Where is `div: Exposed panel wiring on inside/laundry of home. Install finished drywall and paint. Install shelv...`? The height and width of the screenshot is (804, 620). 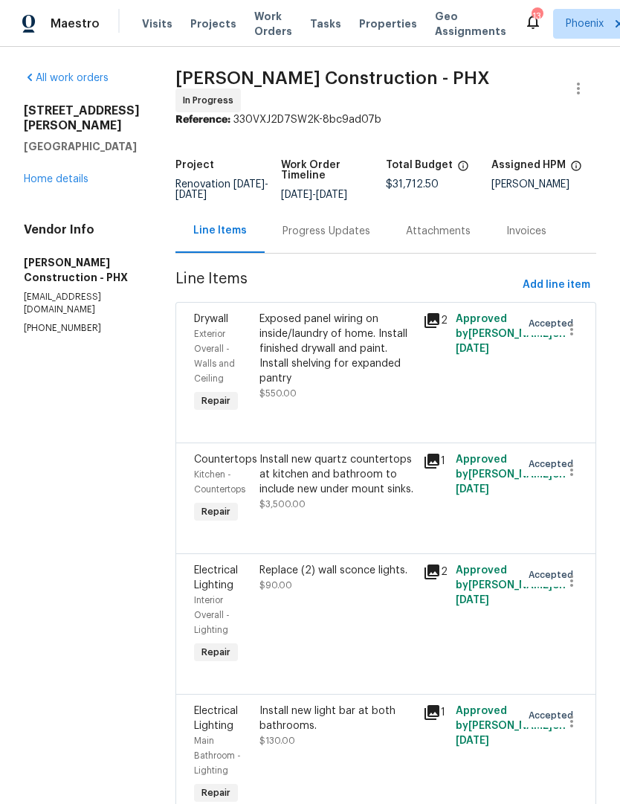
div: Exposed panel wiring on inside/laundry of home. Install finished drywall and paint. Install shelv... is located at coordinates (337, 349).